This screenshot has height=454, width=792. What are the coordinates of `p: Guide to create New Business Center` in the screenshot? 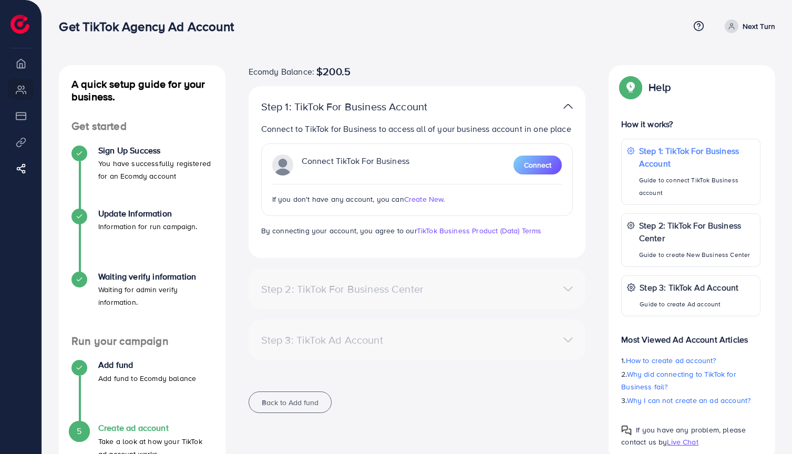 It's located at (697, 255).